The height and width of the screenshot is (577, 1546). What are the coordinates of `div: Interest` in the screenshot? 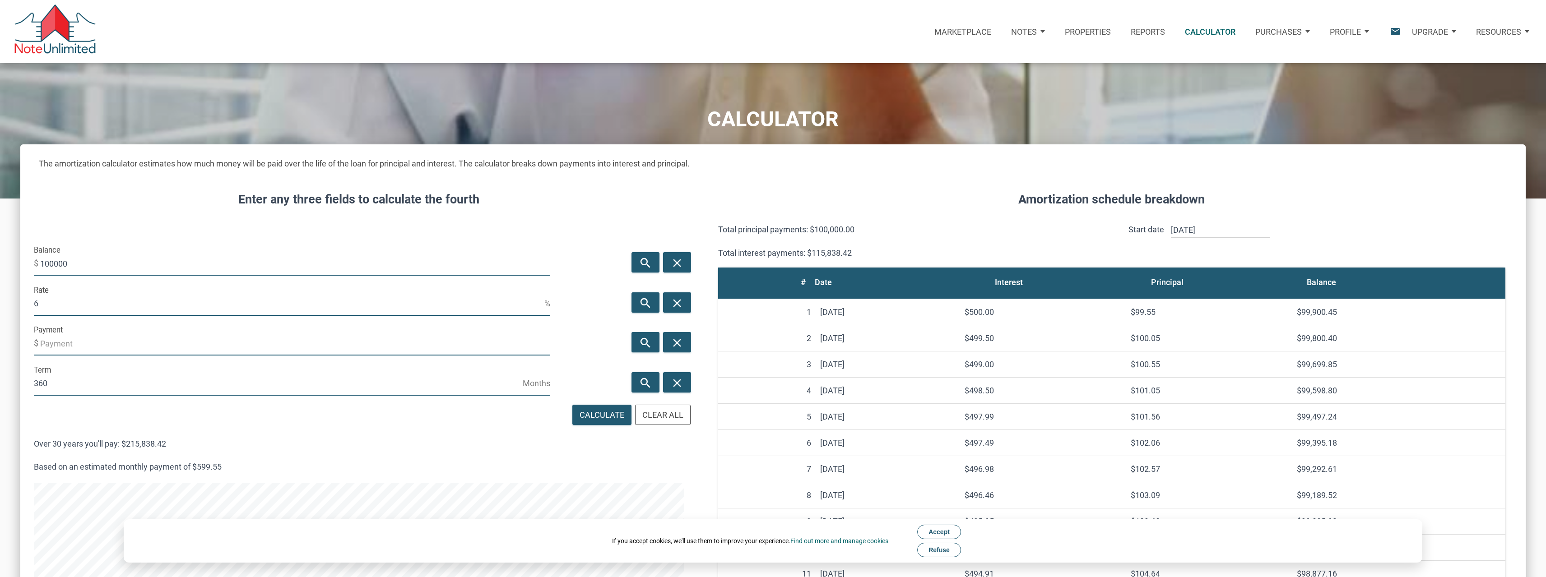 It's located at (1009, 282).